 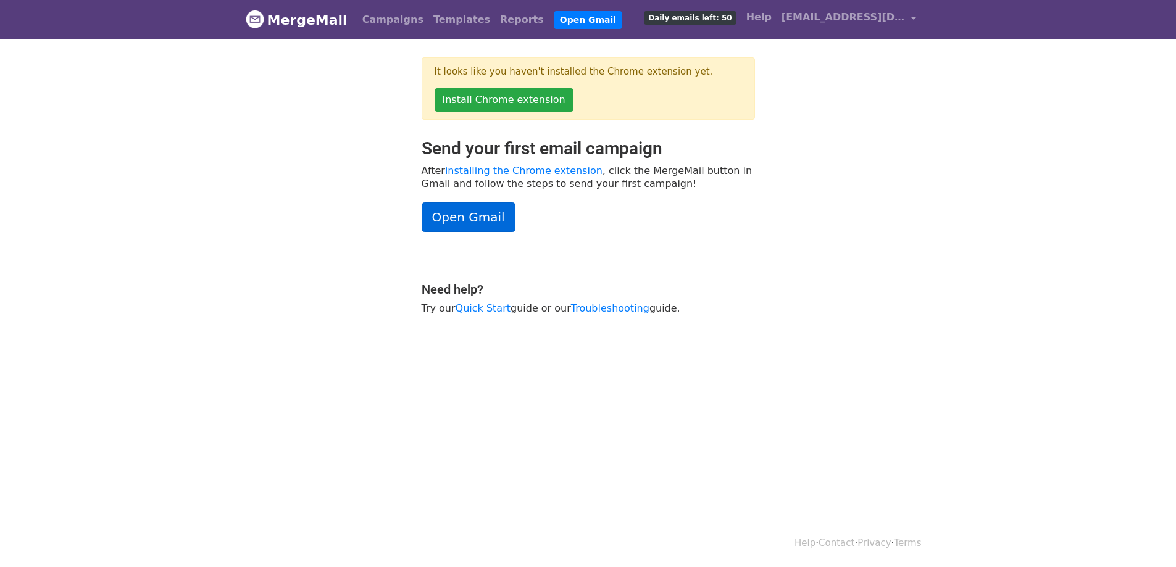 I want to click on a: MergeMail, so click(x=296, y=20).